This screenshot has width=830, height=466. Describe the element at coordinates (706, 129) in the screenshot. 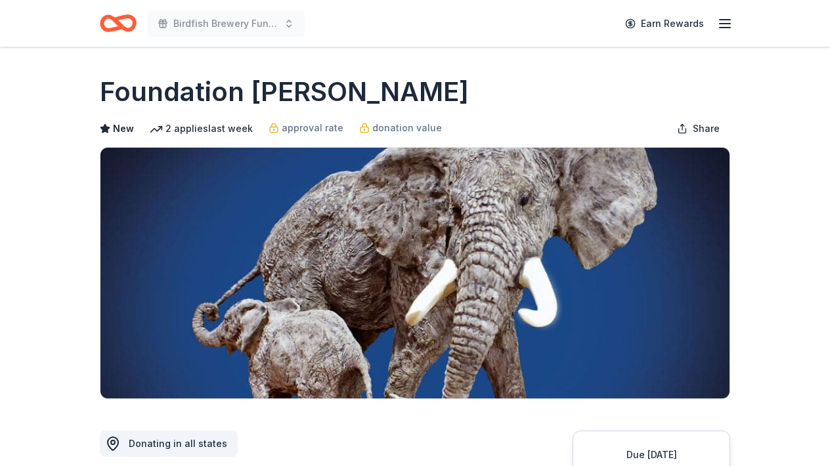

I see `span: Share` at that location.